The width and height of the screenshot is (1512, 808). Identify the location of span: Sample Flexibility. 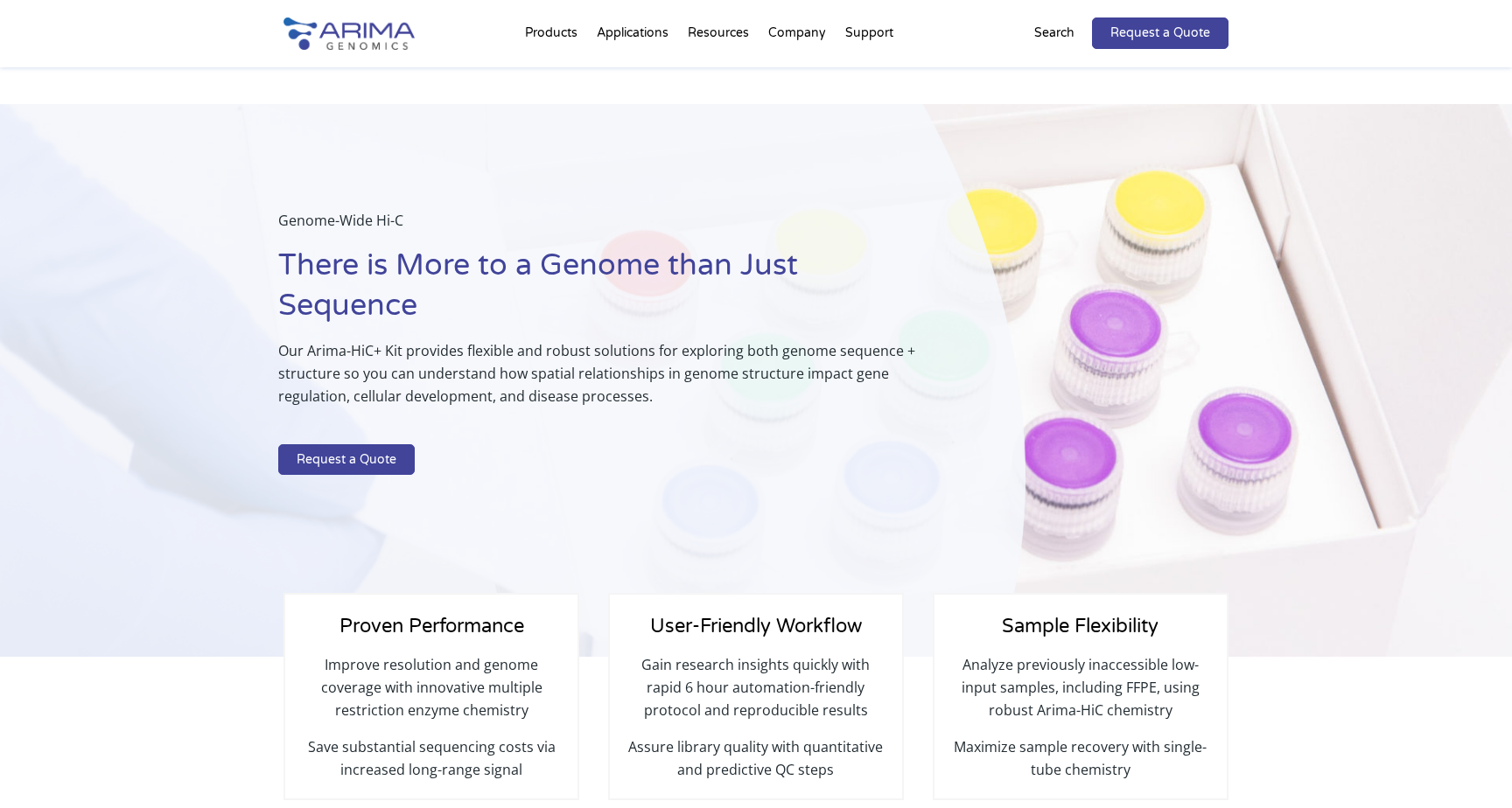
(1079, 626).